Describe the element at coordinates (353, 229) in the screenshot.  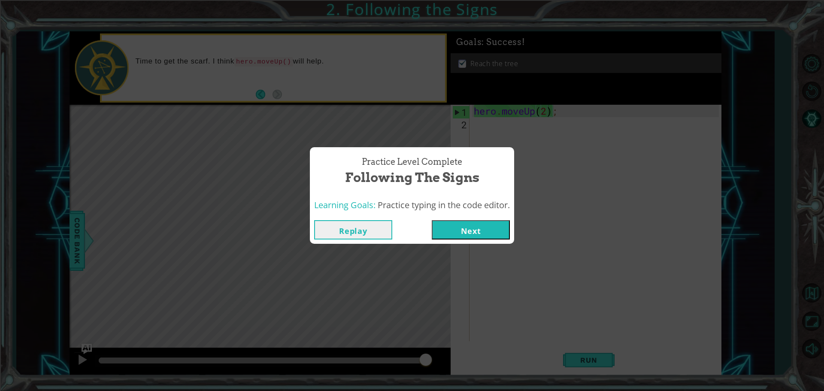
I see `button: Replay` at that location.